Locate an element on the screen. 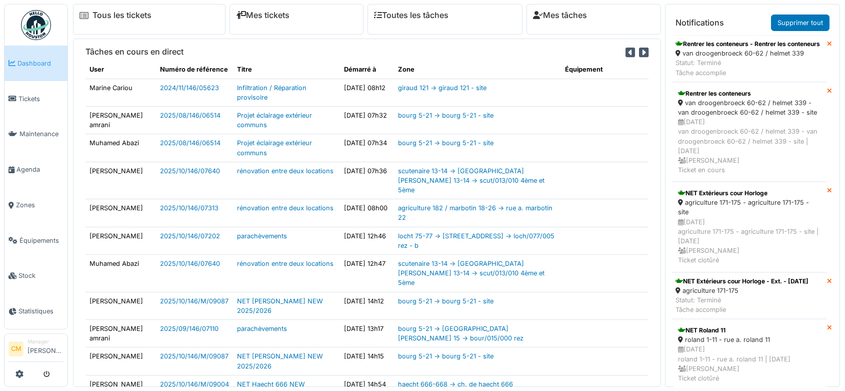 The image size is (845, 391). div: NET Extérieurs cour Horloge is located at coordinates (749, 193).